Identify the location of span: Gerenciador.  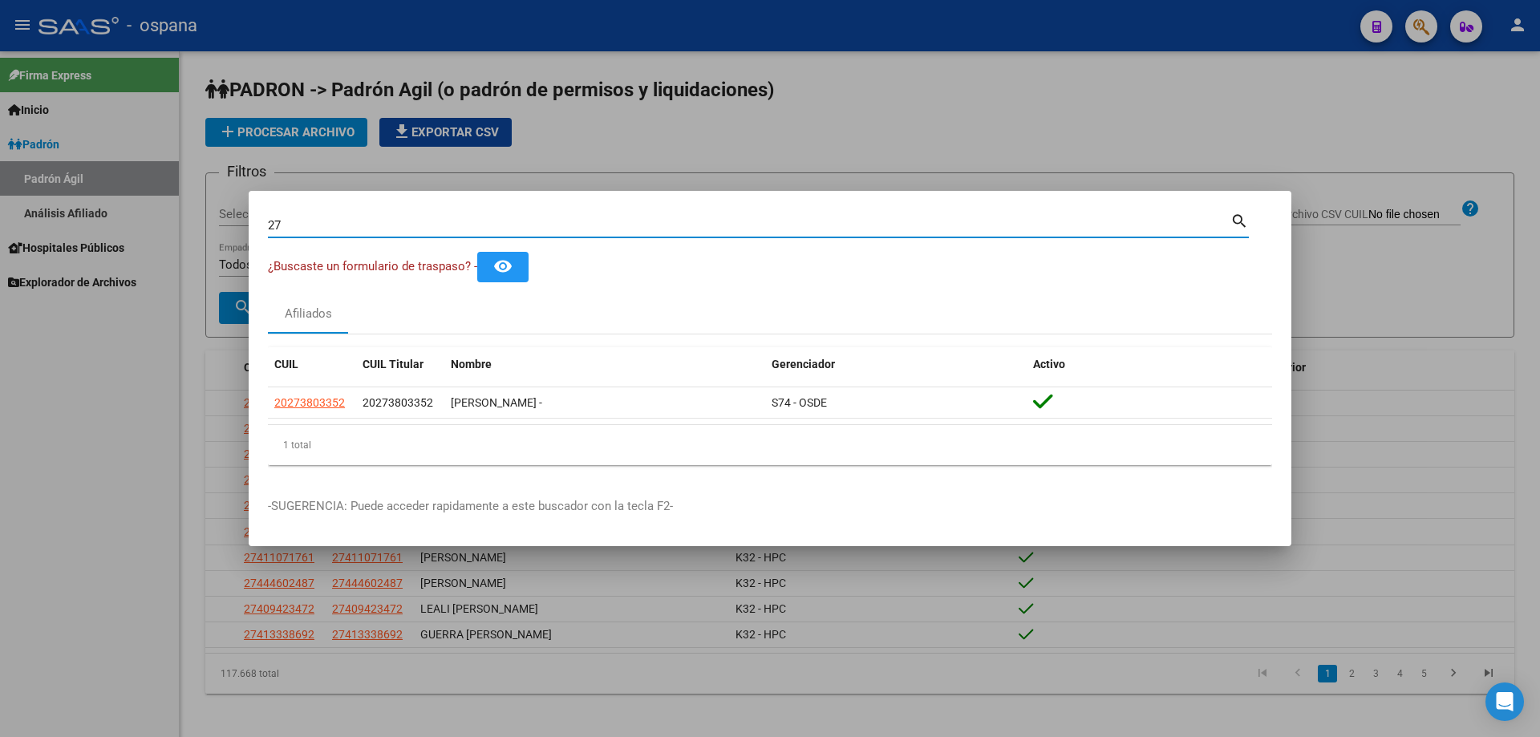
(803, 364).